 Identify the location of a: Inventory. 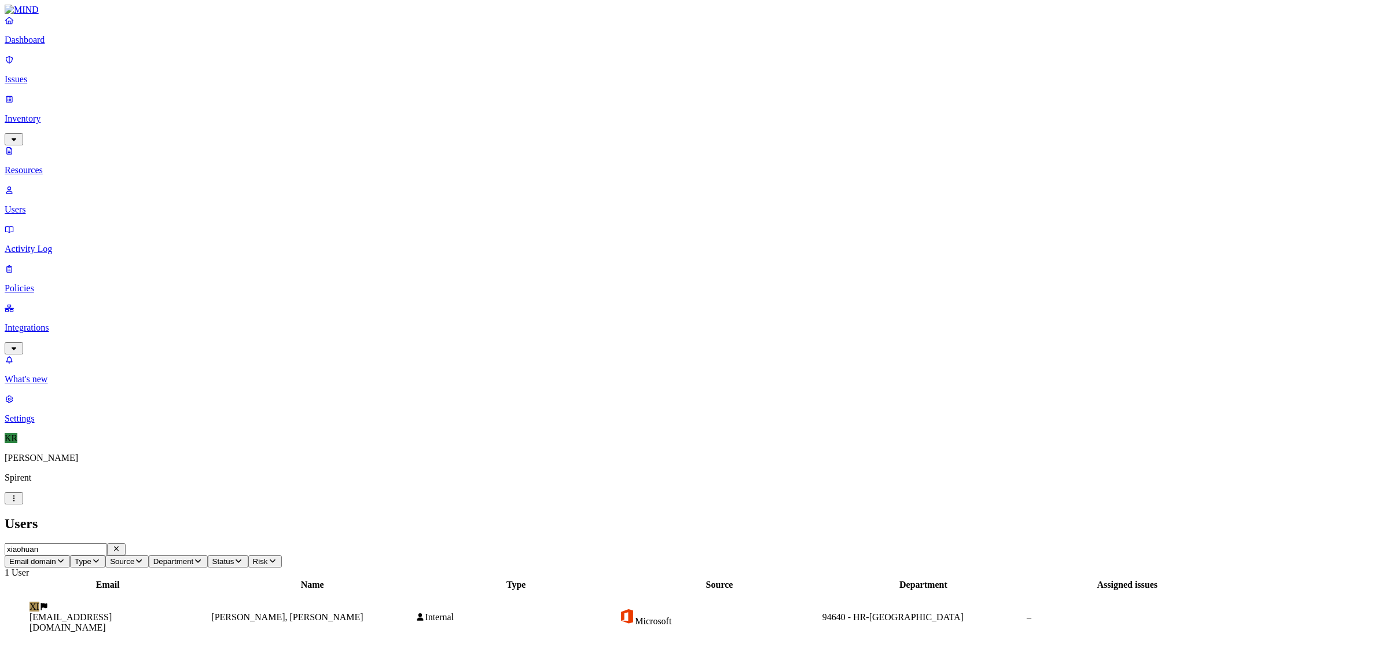
(695, 119).